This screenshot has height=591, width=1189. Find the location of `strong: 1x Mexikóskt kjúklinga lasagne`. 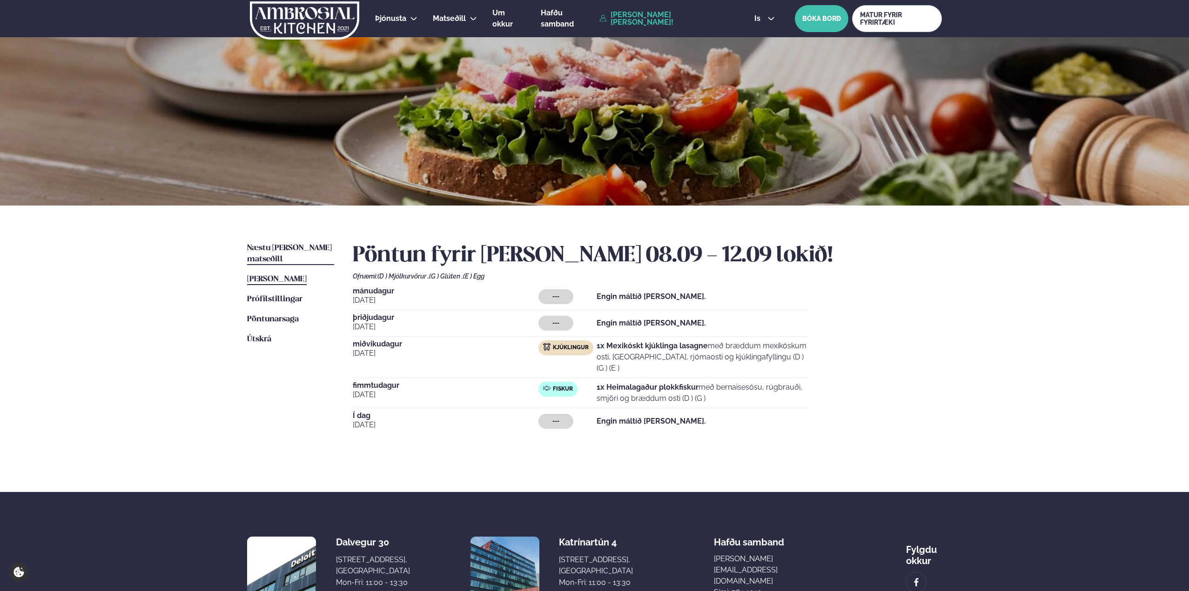

strong: 1x Mexikóskt kjúklinga lasagne is located at coordinates (652, 346).